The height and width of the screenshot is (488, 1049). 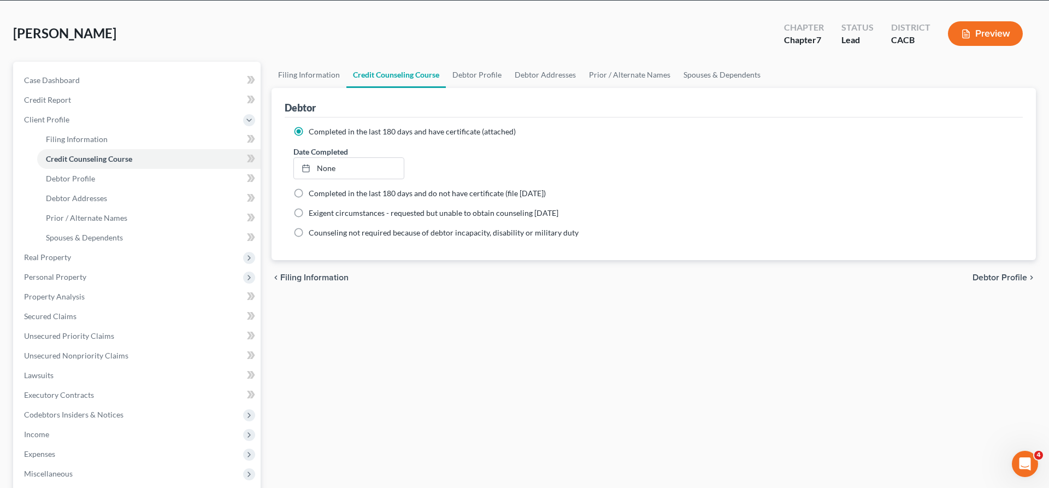 What do you see at coordinates (48, 99) in the screenshot?
I see `span: Credit Report` at bounding box center [48, 99].